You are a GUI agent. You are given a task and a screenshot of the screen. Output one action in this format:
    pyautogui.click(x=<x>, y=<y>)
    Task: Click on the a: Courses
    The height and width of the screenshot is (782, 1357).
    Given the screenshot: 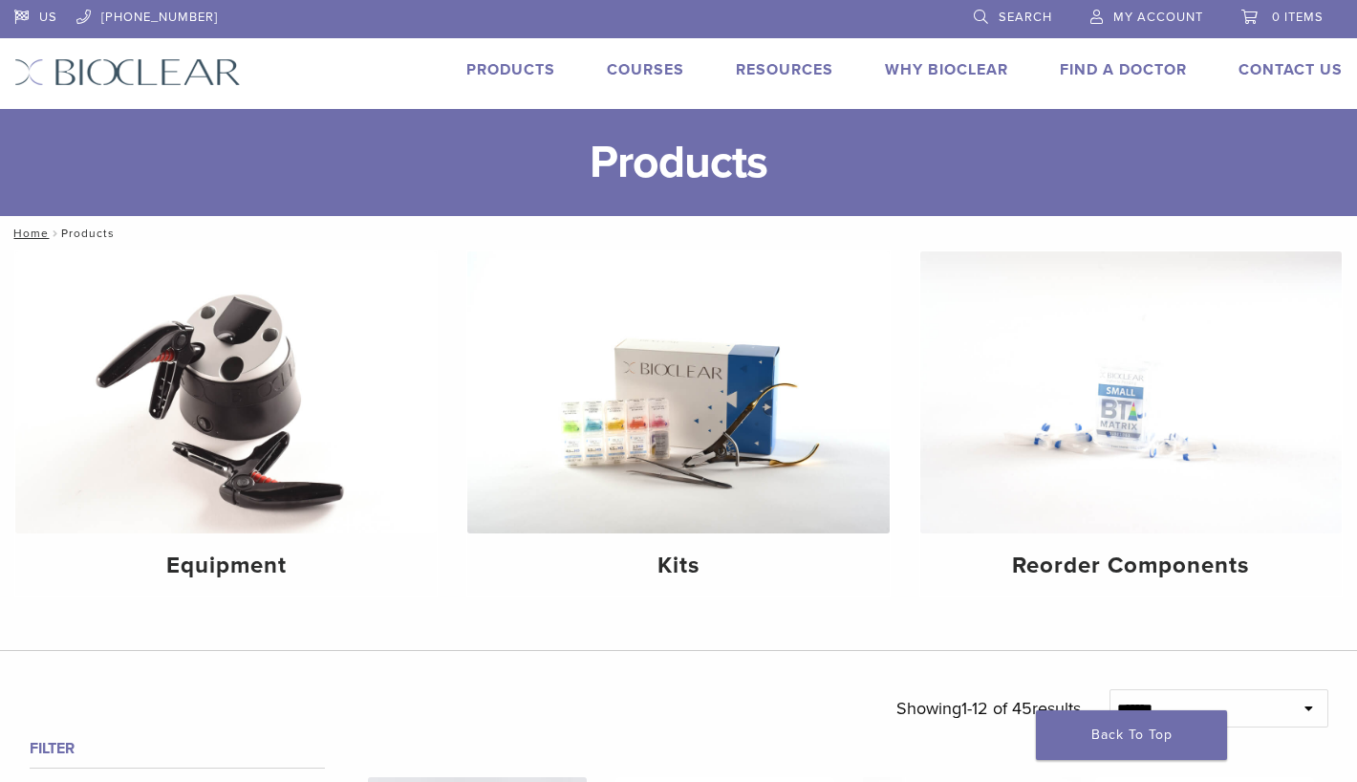 What is the action you would take?
    pyautogui.click(x=645, y=70)
    